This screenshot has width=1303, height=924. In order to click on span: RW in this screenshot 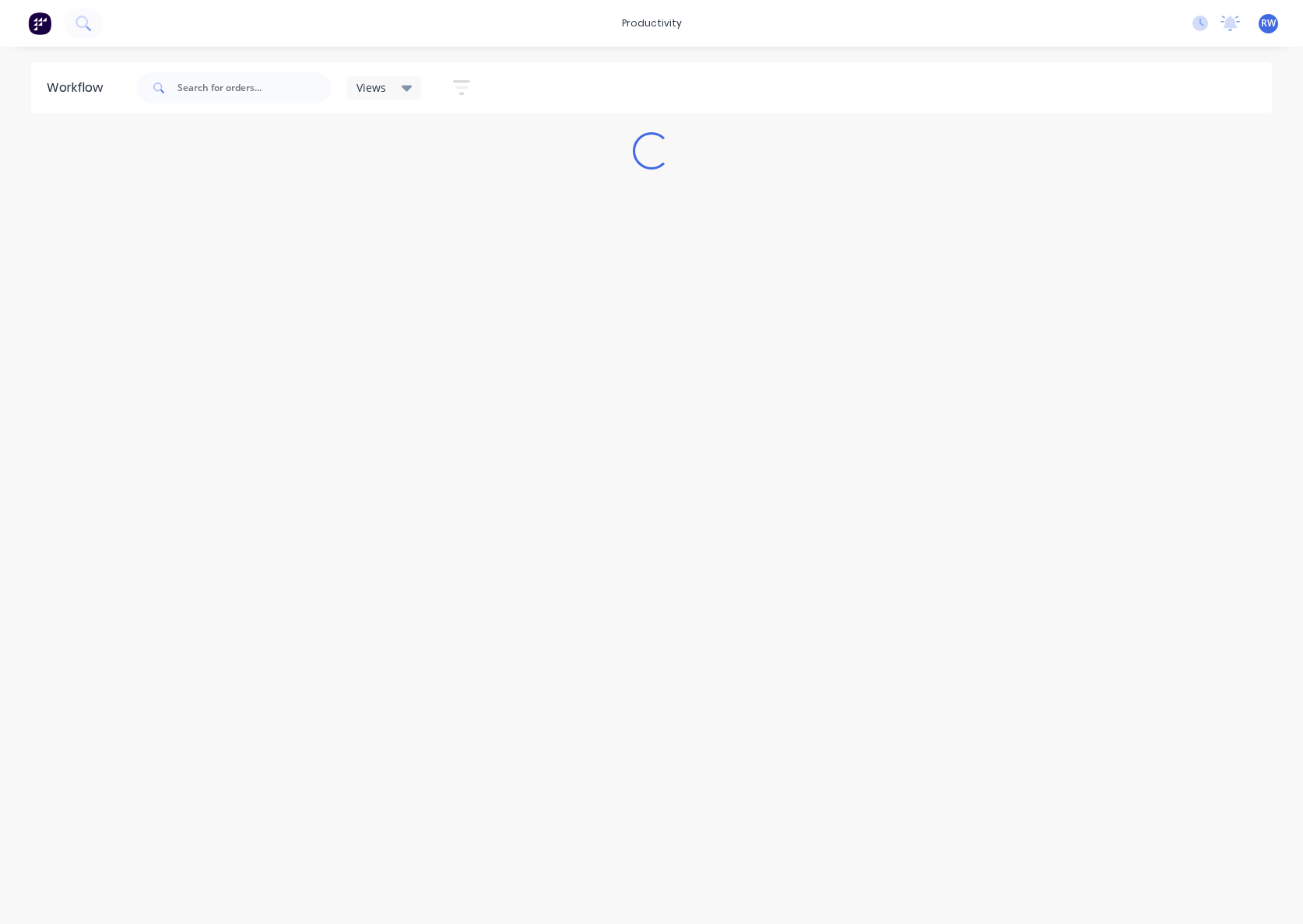, I will do `click(1267, 23)`.